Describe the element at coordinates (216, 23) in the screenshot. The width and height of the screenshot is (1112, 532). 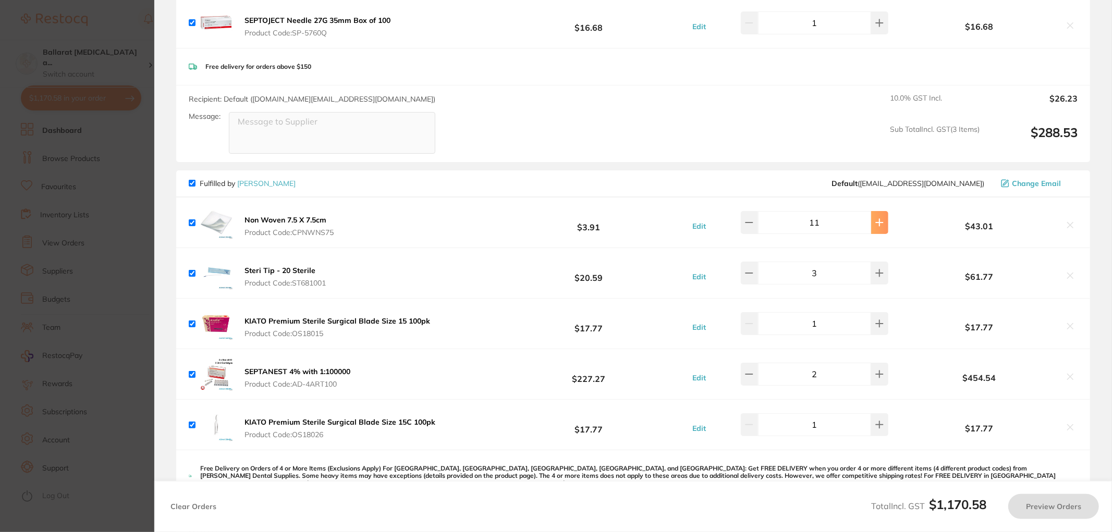
I see `img: NmUxeXFvNg` at that location.